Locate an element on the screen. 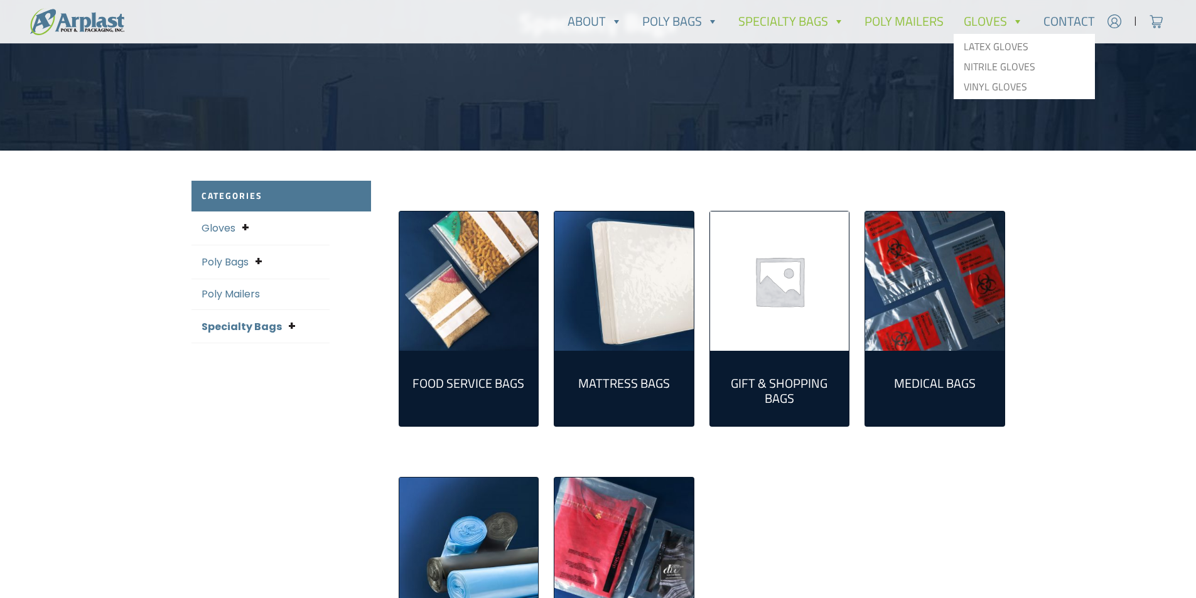  a: Contact is located at coordinates (1069, 21).